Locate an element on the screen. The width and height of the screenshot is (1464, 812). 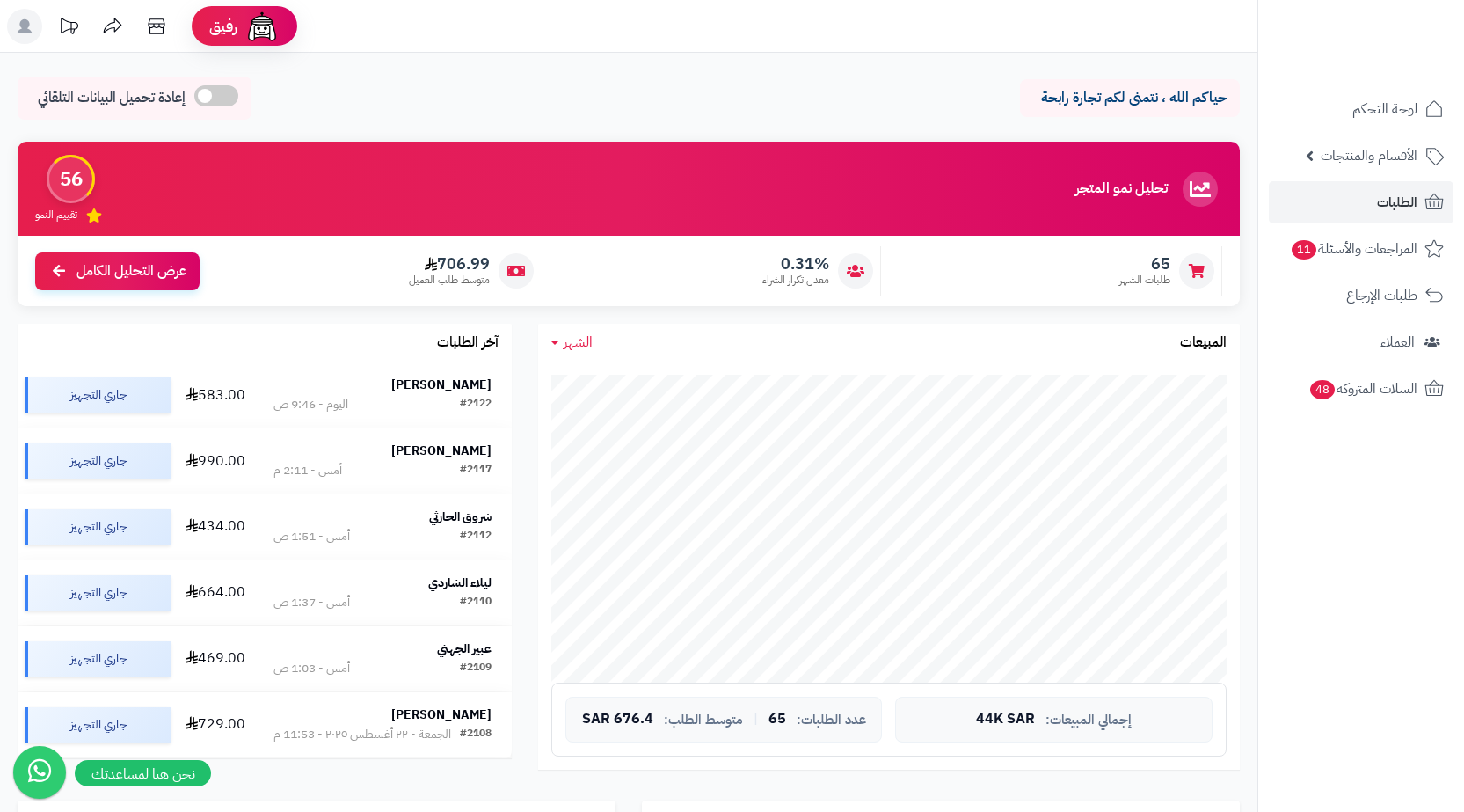
span: الطلبات is located at coordinates (1398, 202).